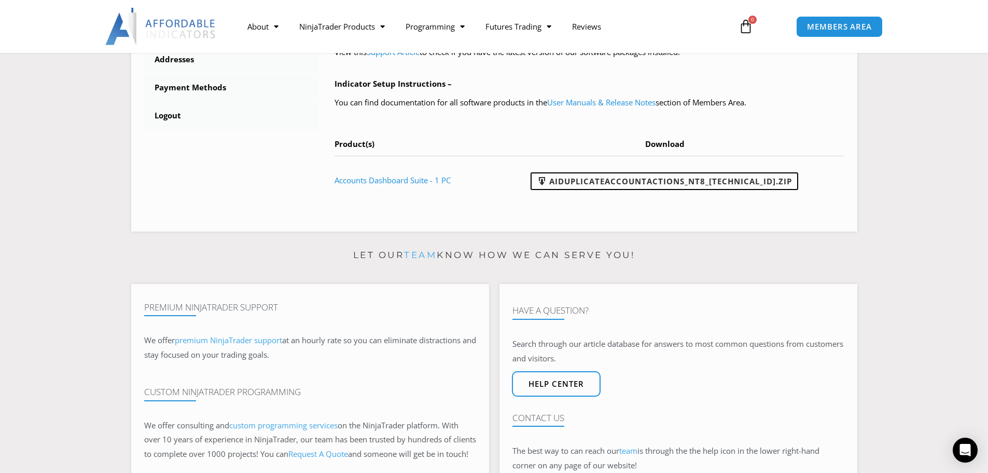  I want to click on span: premium NinjaTrader support, so click(228, 340).